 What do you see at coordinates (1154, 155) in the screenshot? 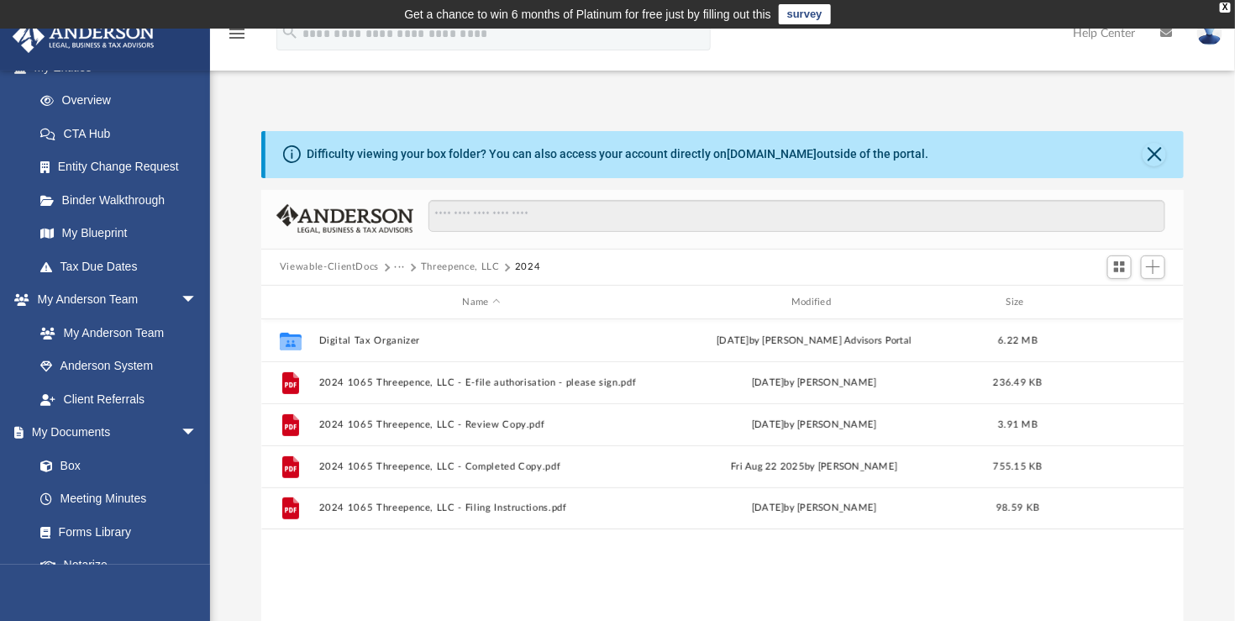
I see `button: Close` at bounding box center [1154, 155].